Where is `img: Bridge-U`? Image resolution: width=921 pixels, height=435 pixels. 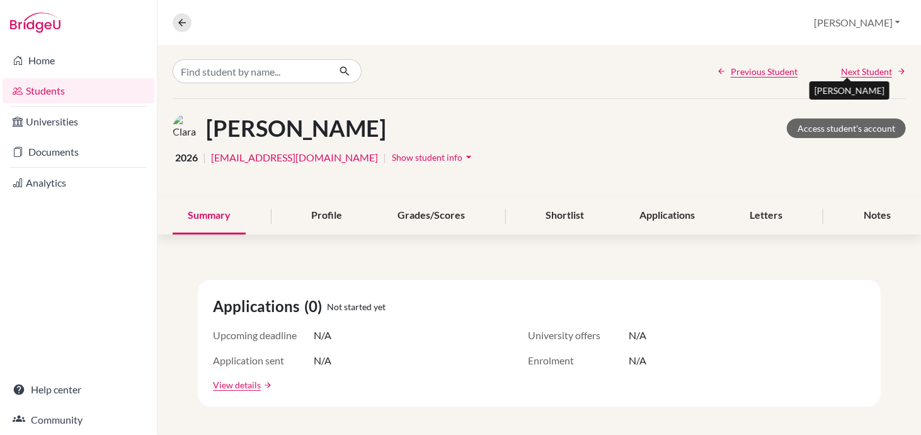
img: Bridge-U is located at coordinates (35, 23).